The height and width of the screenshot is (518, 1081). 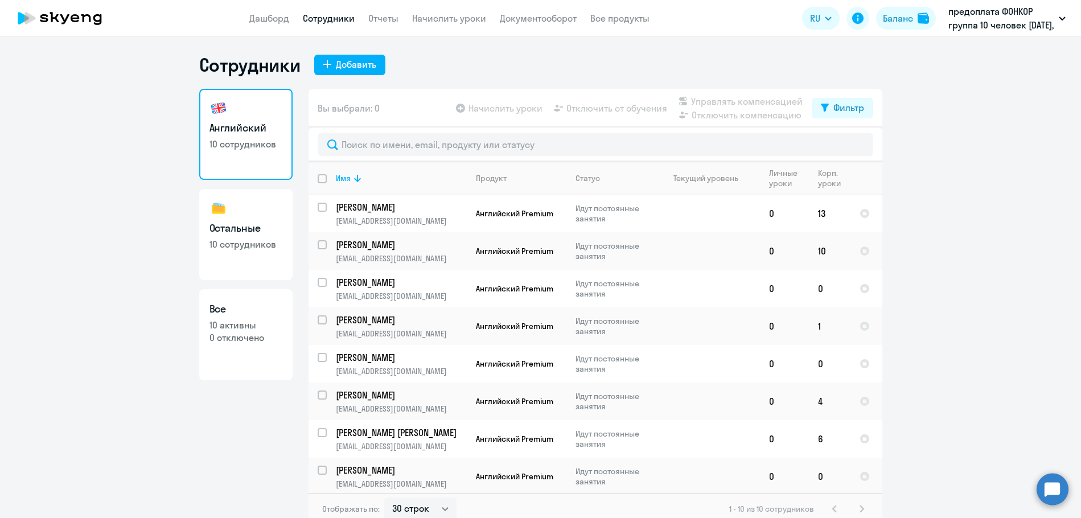 I want to click on button: RU, so click(x=821, y=18).